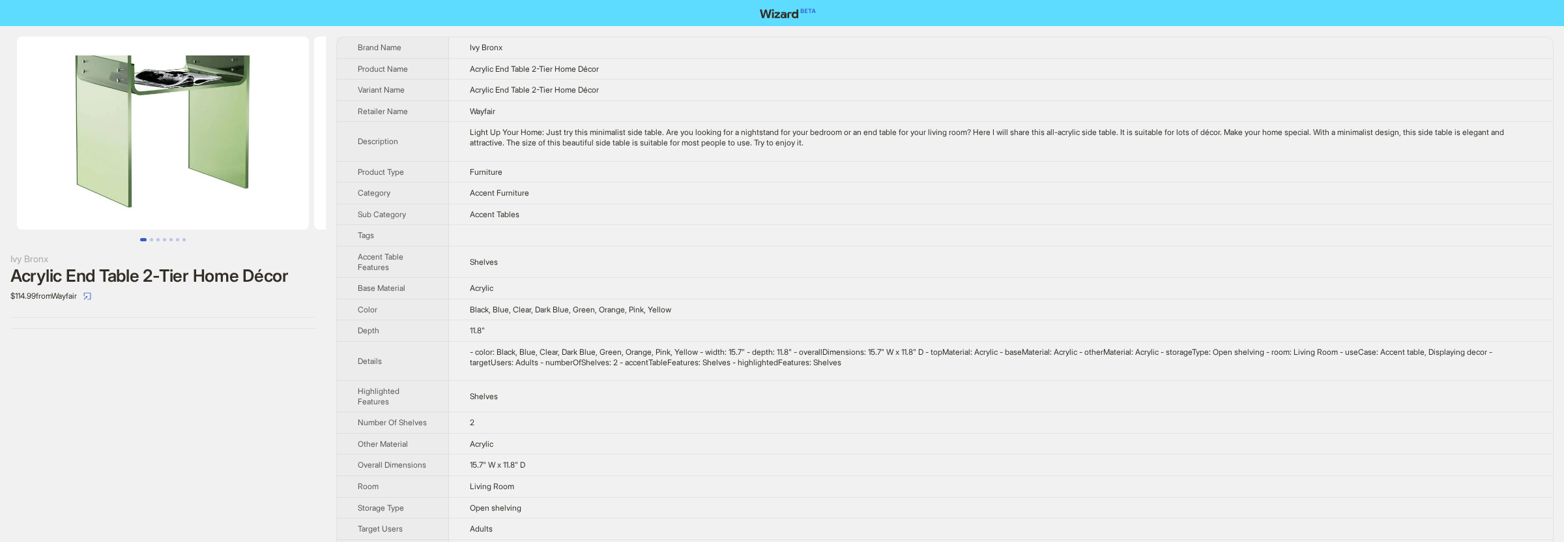 This screenshot has height=542, width=1564. I want to click on span: Product Type, so click(381, 171).